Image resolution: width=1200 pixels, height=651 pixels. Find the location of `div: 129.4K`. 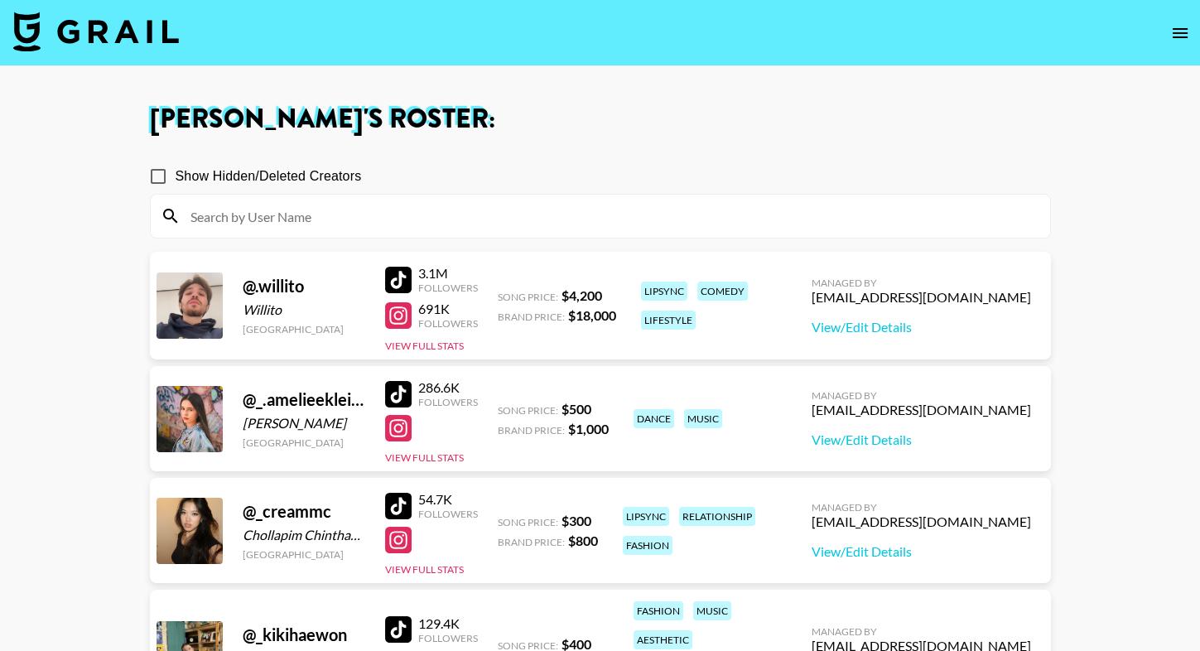

div: 129.4K is located at coordinates (448, 623).